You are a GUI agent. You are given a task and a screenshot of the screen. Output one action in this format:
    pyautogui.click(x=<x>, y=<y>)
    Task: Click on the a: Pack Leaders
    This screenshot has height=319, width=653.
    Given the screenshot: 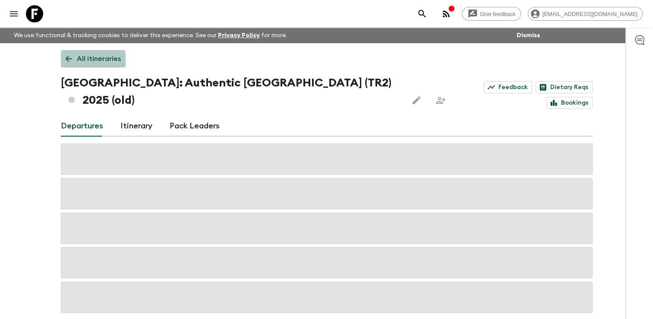 What is the action you would take?
    pyautogui.click(x=195, y=126)
    